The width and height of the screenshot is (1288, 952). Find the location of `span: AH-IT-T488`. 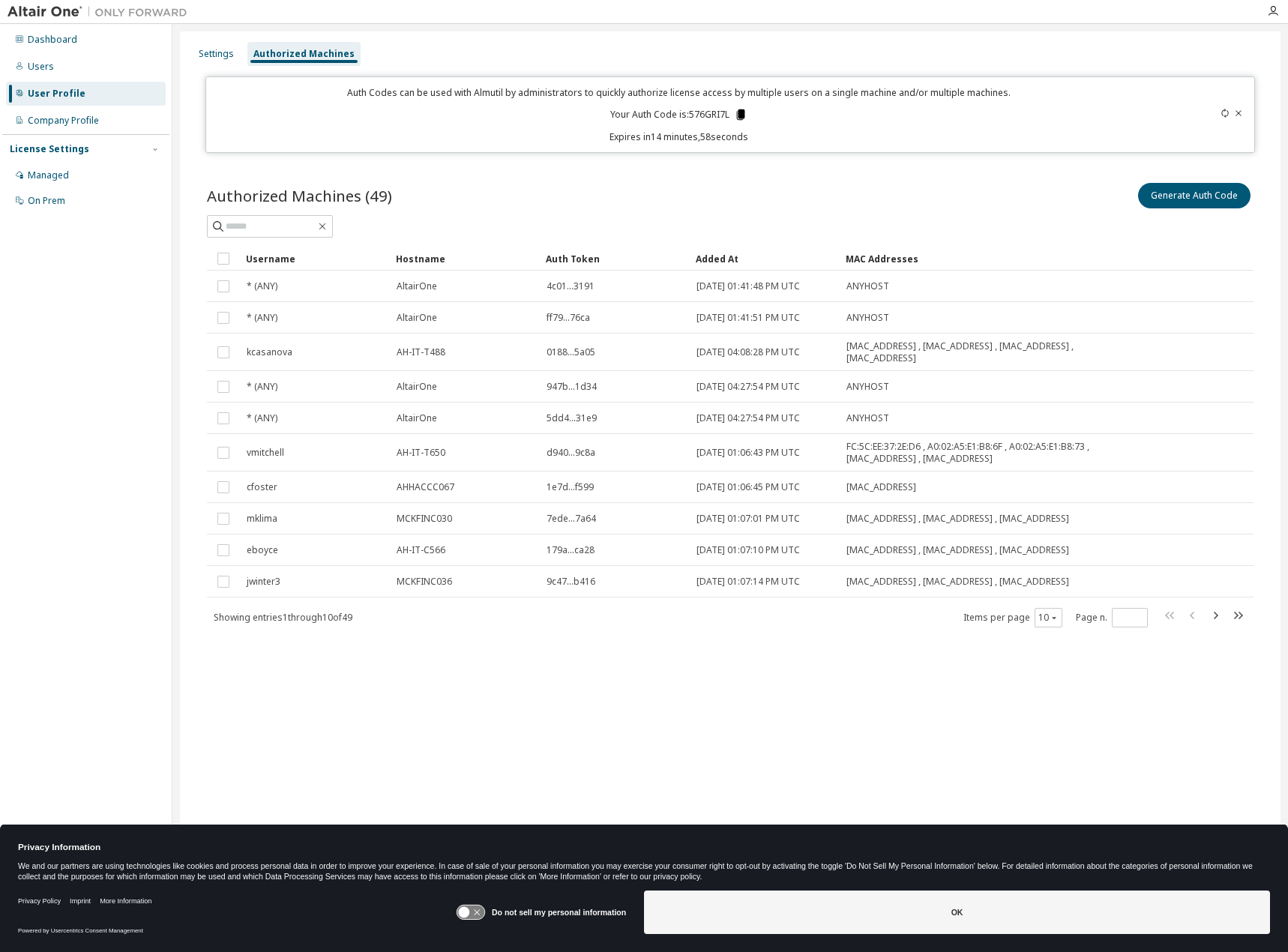

span: AH-IT-T488 is located at coordinates (421, 352).